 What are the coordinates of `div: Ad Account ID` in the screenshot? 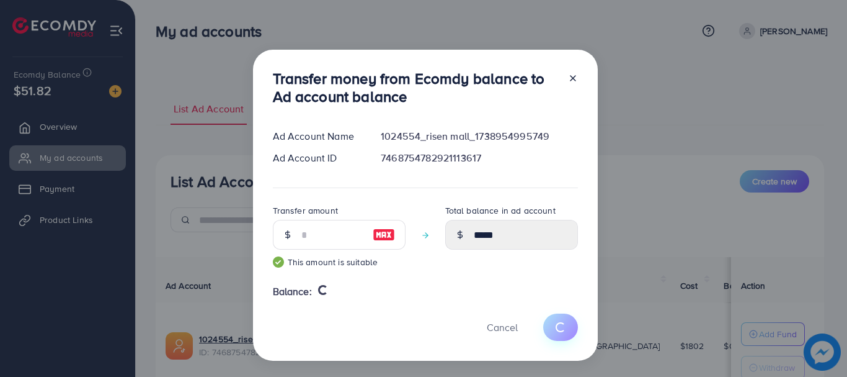 It's located at (317, 158).